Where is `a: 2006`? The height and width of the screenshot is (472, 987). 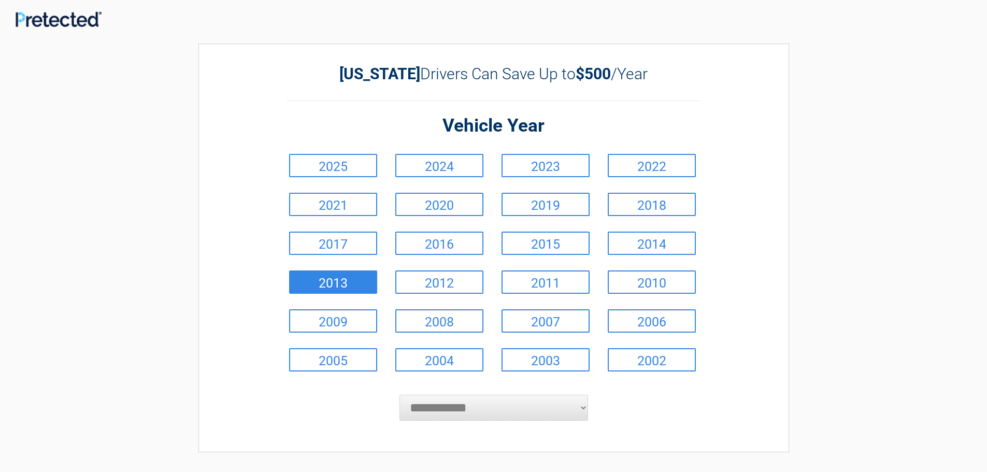 a: 2006 is located at coordinates (652, 321).